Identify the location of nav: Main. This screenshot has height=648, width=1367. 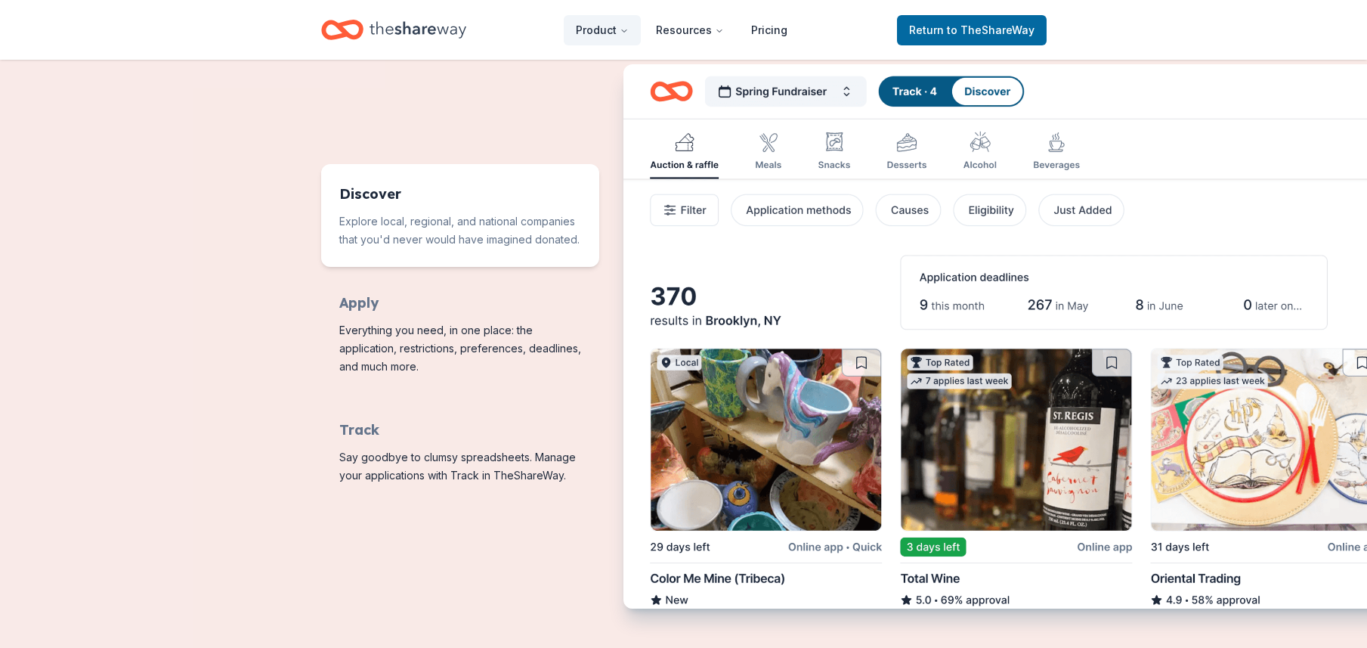
(682, 29).